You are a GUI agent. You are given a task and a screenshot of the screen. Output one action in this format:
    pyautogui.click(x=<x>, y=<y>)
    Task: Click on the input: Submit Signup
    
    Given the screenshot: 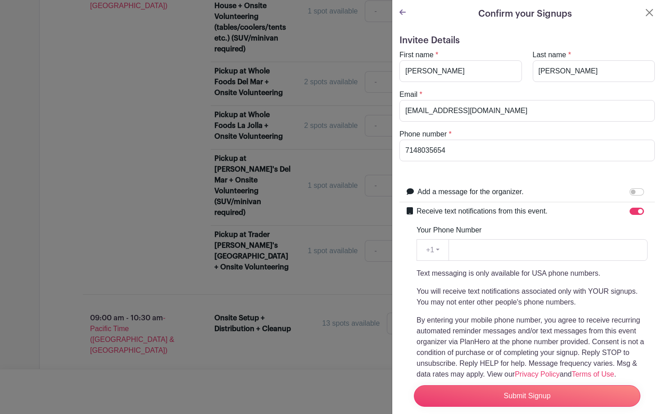 What is the action you would take?
    pyautogui.click(x=527, y=396)
    